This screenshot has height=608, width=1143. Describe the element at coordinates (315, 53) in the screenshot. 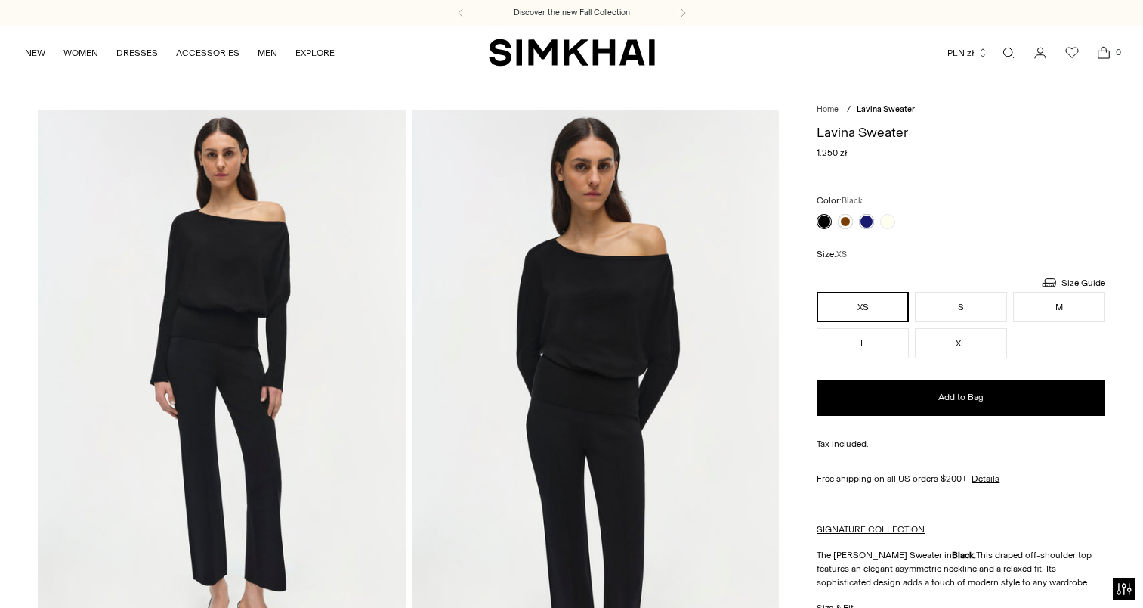

I see `a: EXPLORE` at that location.